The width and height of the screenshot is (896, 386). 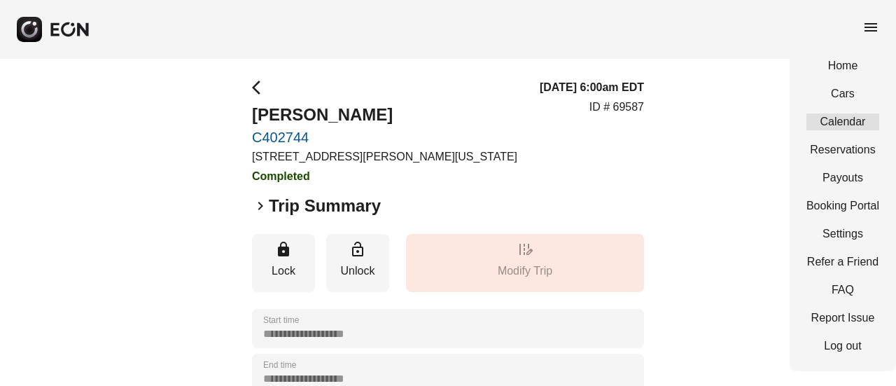 What do you see at coordinates (842, 122) in the screenshot?
I see `a: Calendar` at bounding box center [842, 122].